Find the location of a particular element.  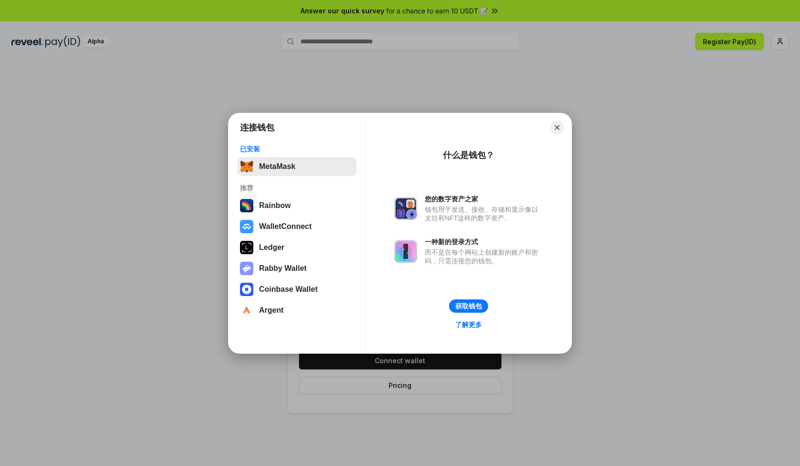

div: 已安装 is located at coordinates (297, 149).